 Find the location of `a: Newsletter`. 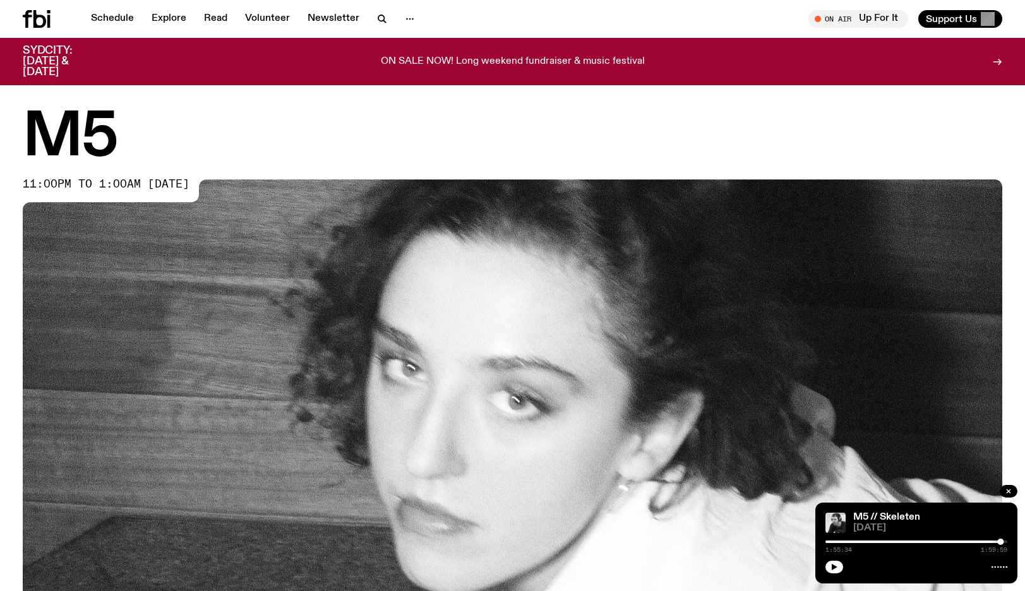

a: Newsletter is located at coordinates (333, 19).